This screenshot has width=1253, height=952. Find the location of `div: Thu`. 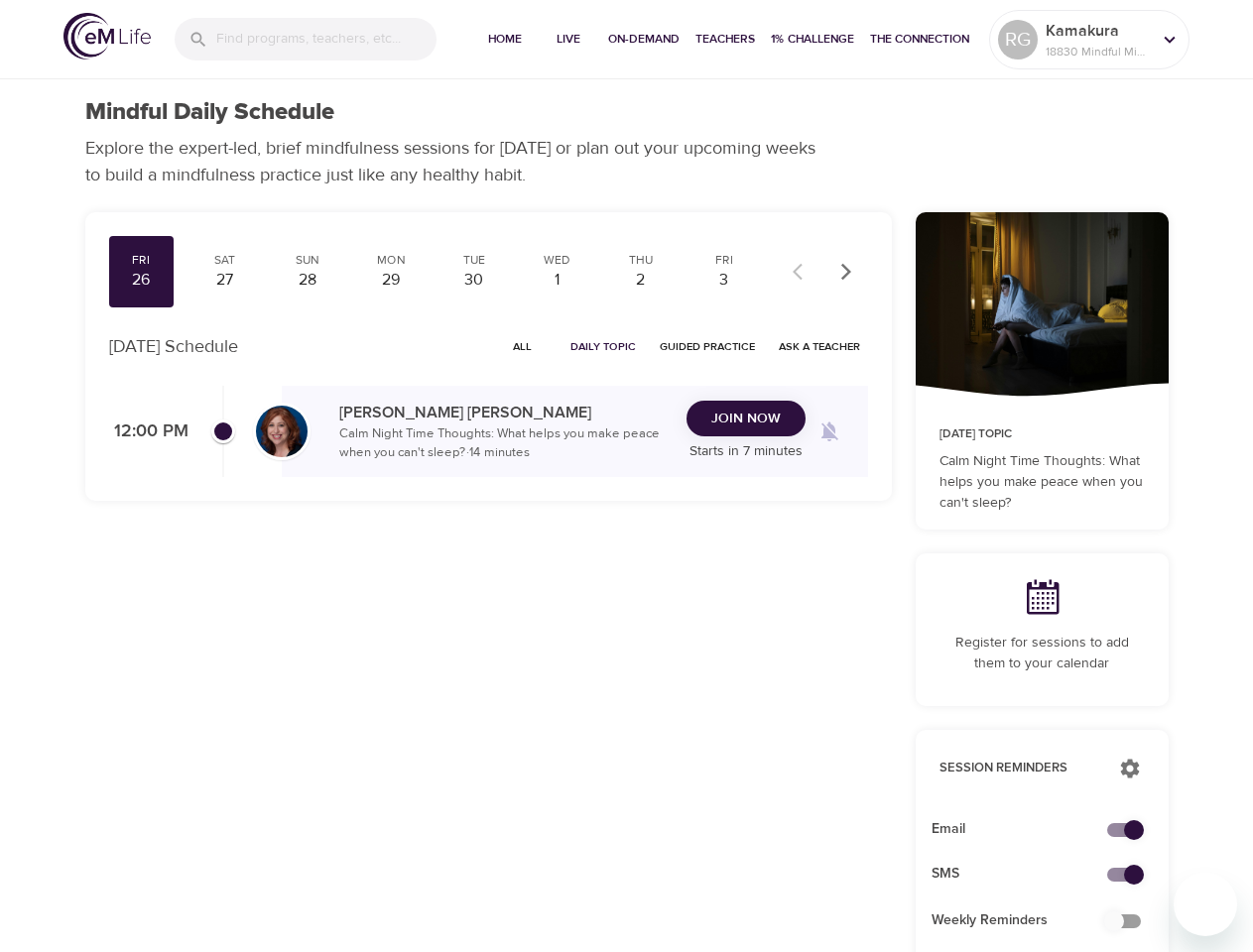

div: Thu is located at coordinates (640, 260).